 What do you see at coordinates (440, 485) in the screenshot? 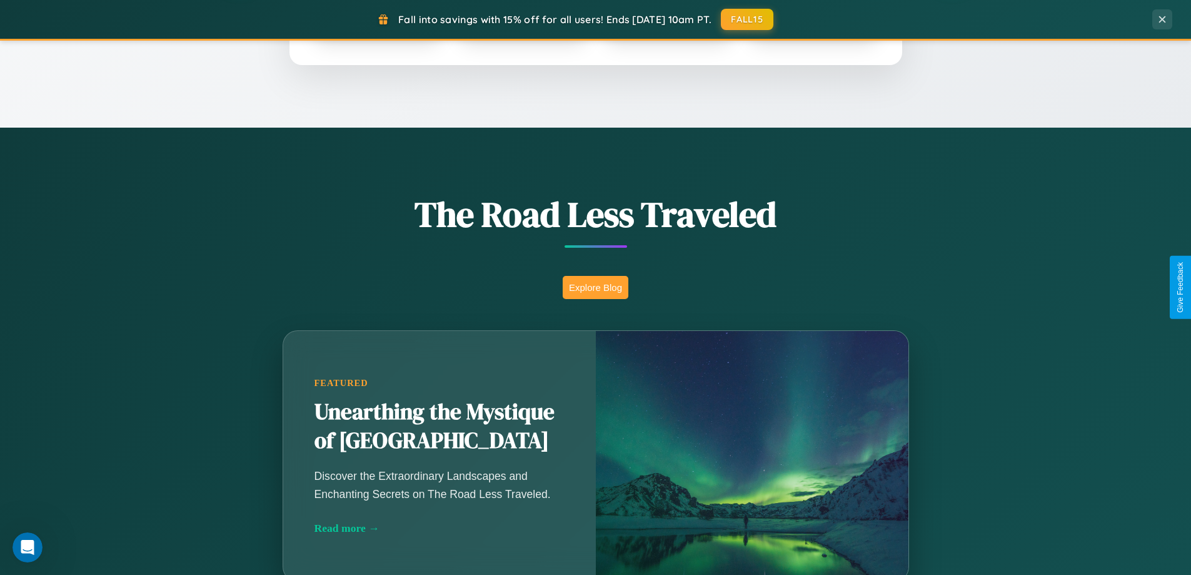
I see `p: Discover the Extraordinary Landscapes and Enchanting Secrets on The Road Less Traveled.` at bounding box center [440, 485].